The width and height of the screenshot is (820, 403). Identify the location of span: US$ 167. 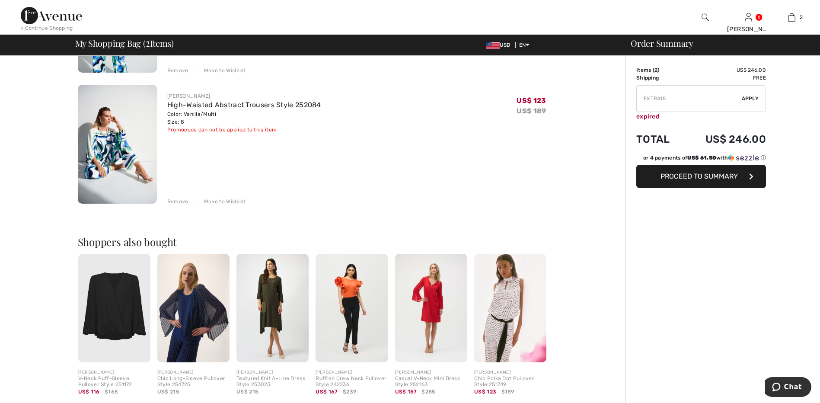
(326, 392).